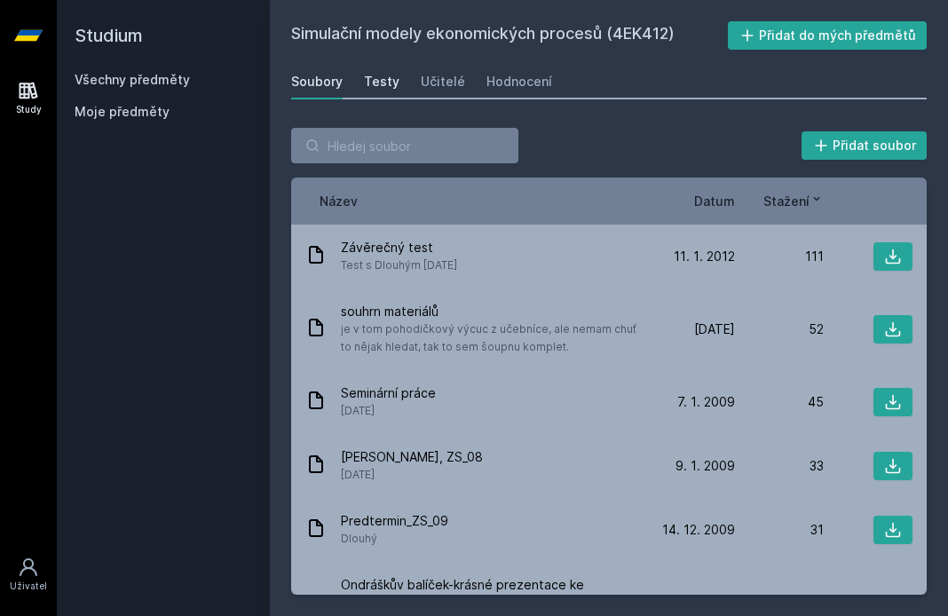  What do you see at coordinates (317, 82) in the screenshot?
I see `div: Soubory` at bounding box center [317, 82].